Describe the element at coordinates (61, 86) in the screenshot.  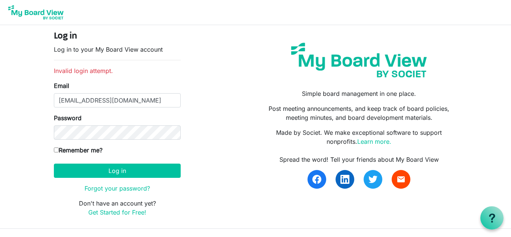
I see `label: Email` at that location.